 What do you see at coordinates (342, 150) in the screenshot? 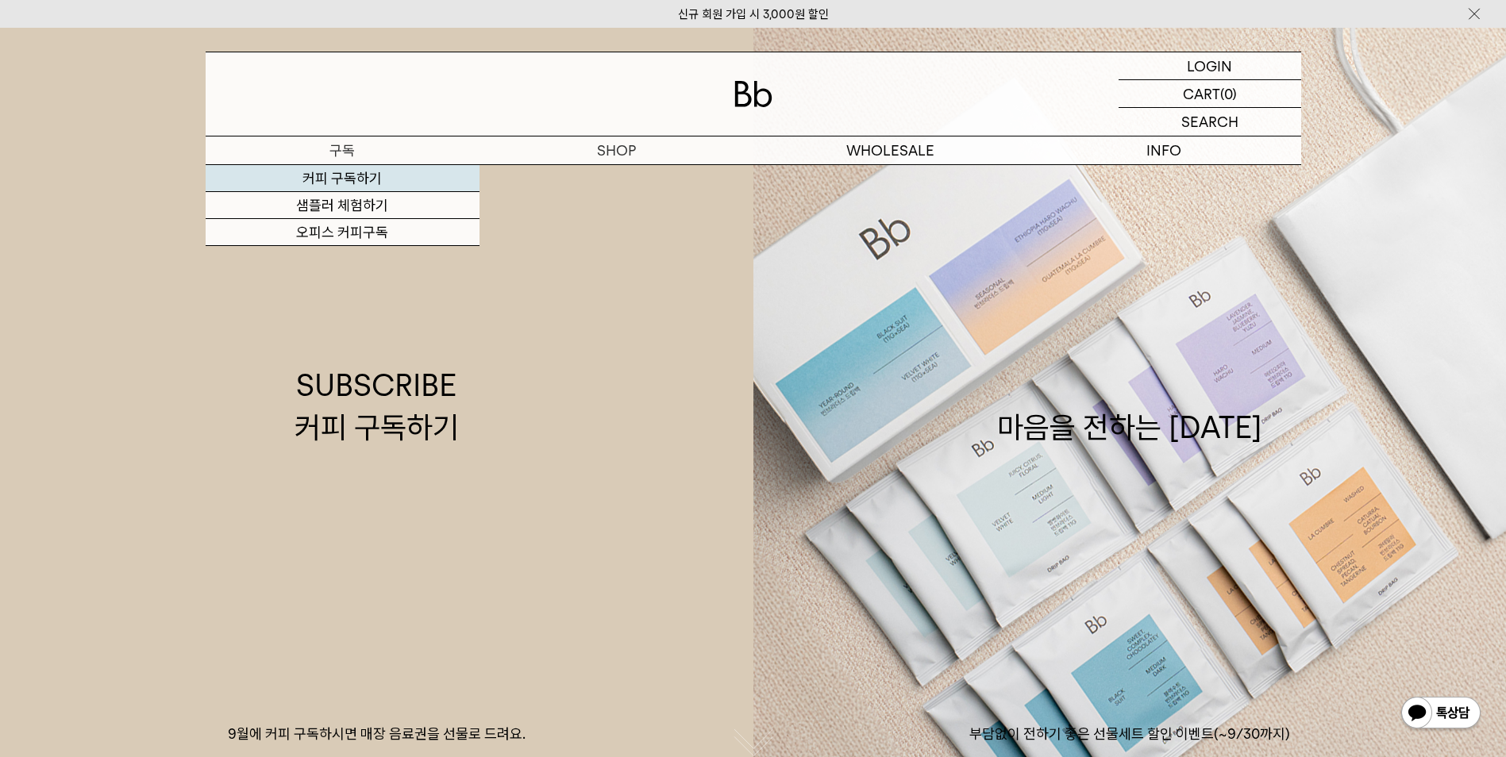
I see `a: 구독` at bounding box center [342, 150].